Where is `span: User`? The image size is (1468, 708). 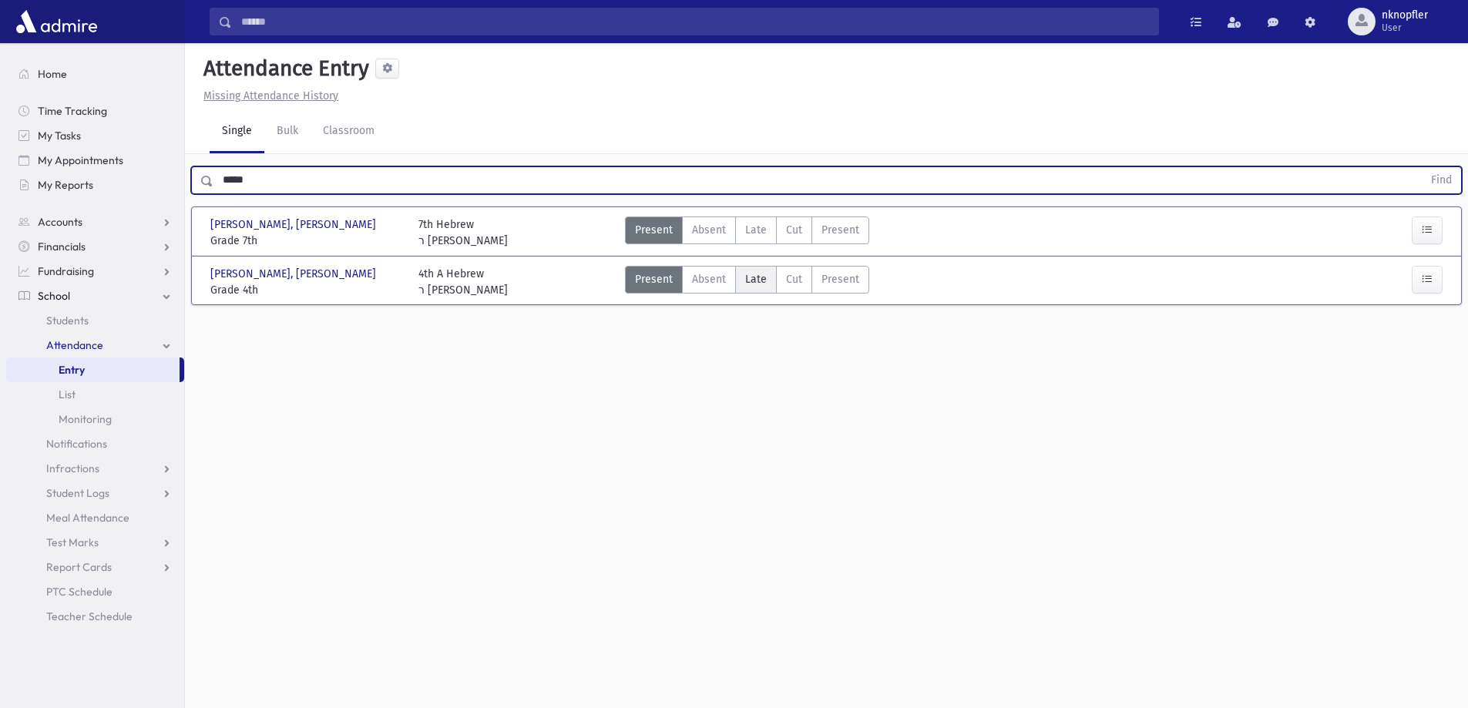
span: User is located at coordinates (1405, 28).